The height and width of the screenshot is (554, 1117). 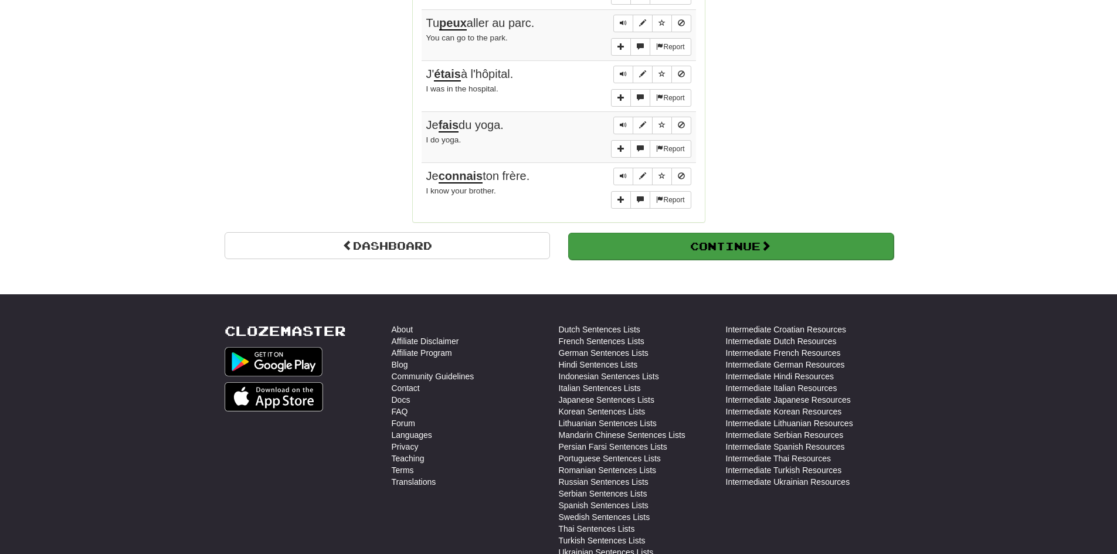 I want to click on button: Continue, so click(x=730, y=246).